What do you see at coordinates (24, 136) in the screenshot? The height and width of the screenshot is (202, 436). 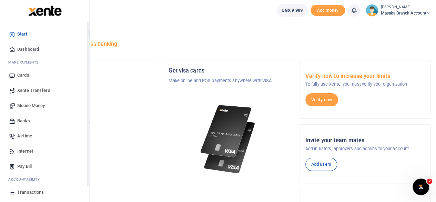 I see `span: Airtime` at bounding box center [24, 136].